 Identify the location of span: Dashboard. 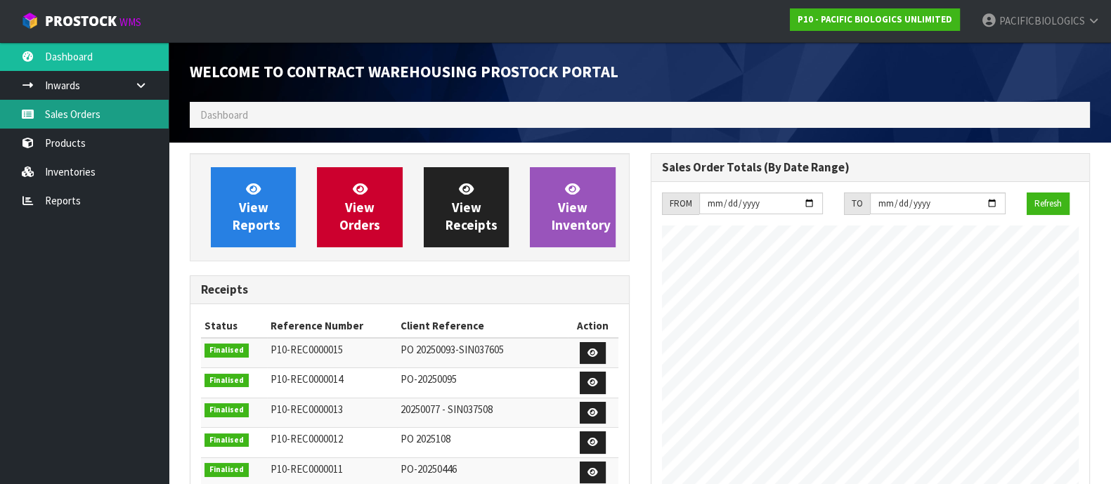
(224, 115).